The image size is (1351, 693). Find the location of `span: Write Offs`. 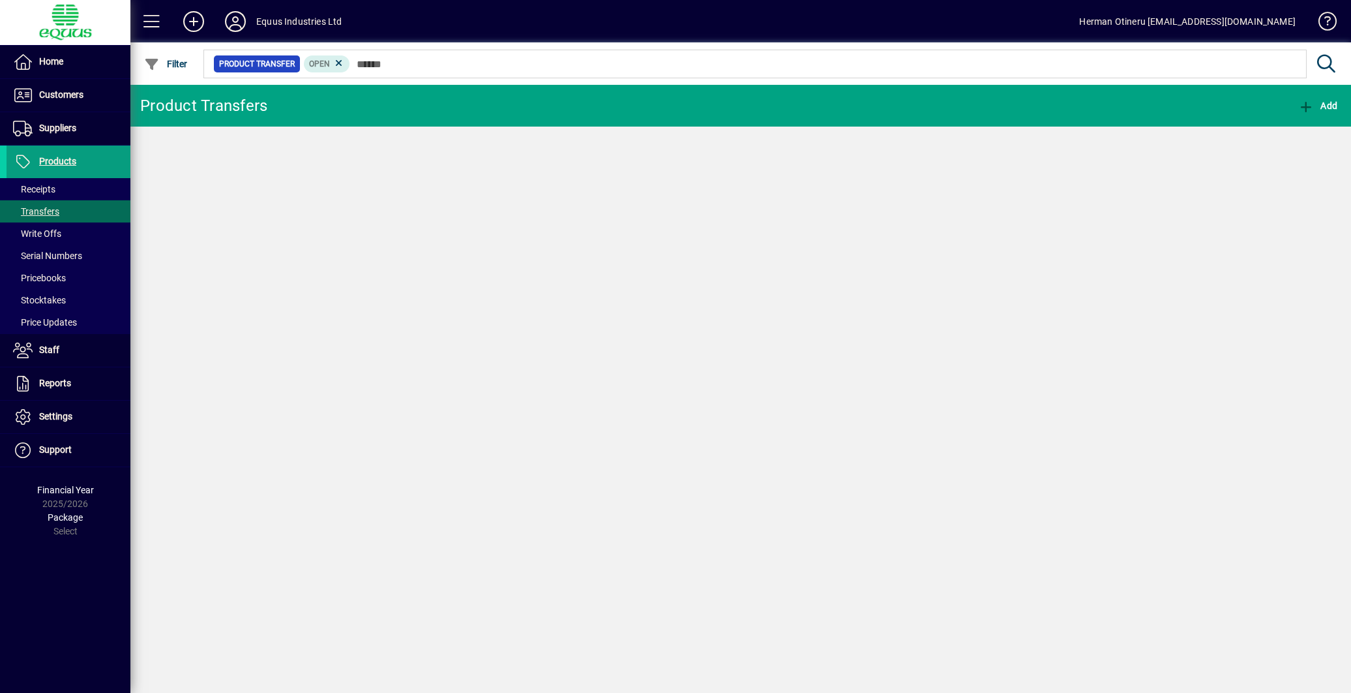

span: Write Offs is located at coordinates (37, 233).